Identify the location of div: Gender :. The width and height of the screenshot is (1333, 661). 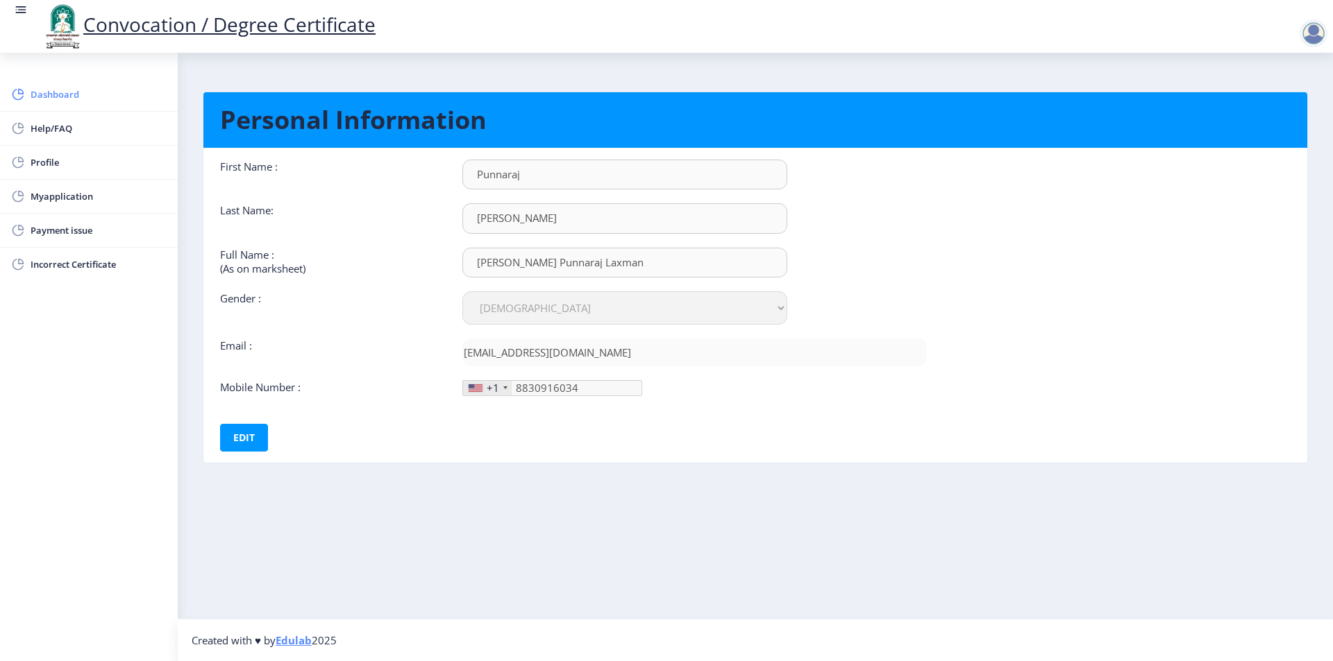
(330, 308).